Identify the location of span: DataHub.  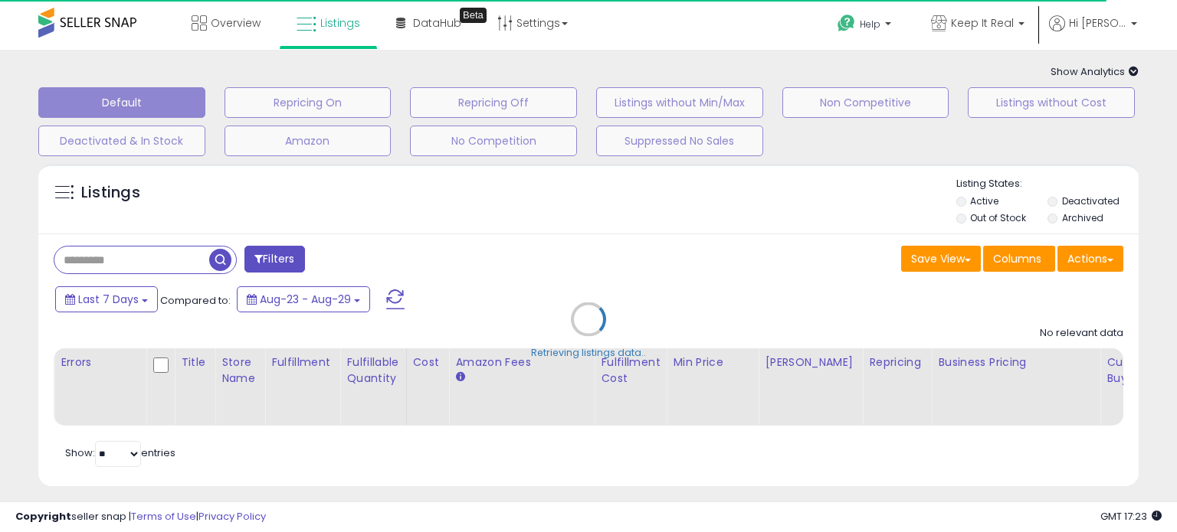
(437, 23).